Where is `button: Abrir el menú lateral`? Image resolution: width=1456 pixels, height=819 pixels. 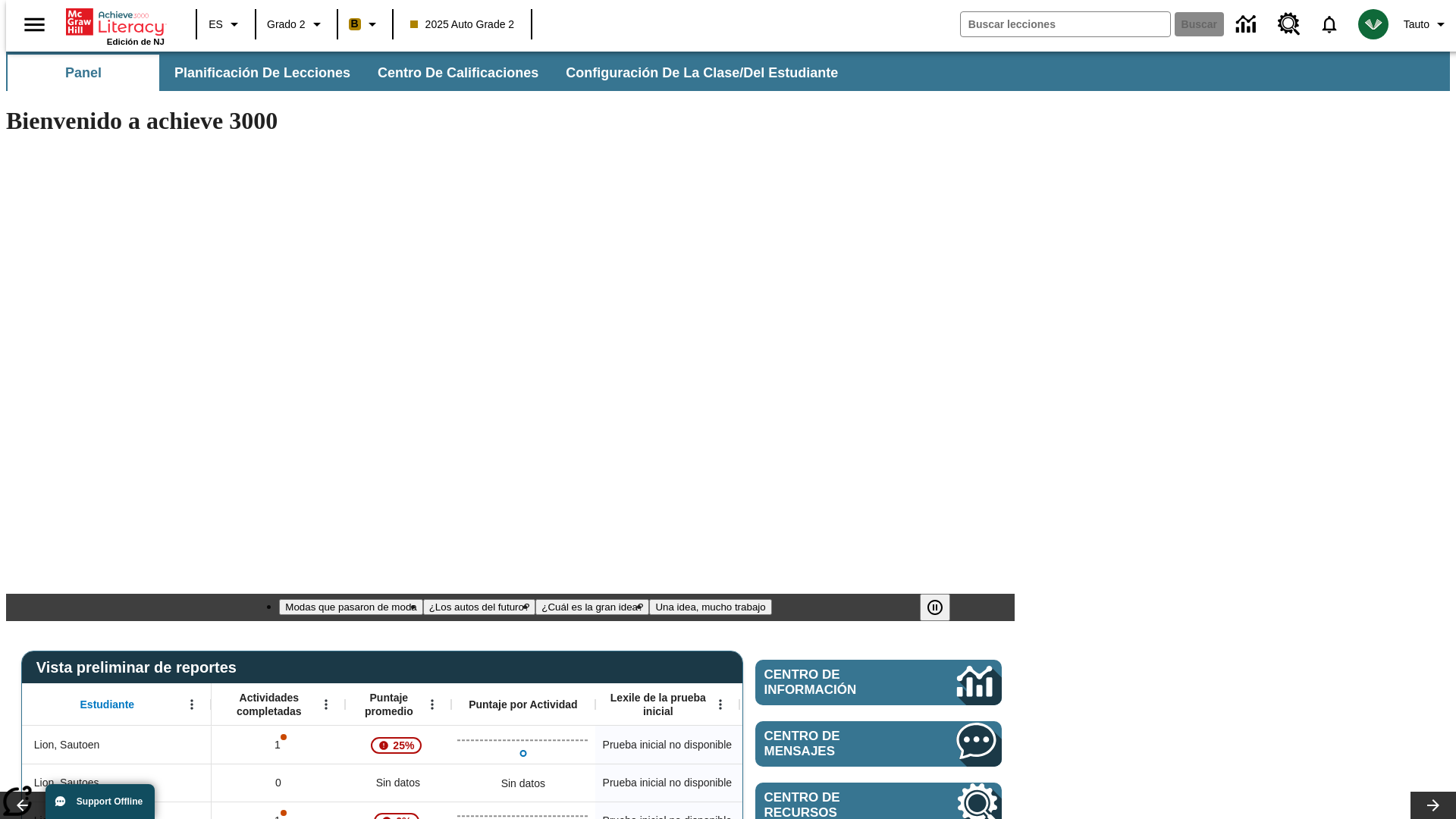 button: Abrir el menú lateral is located at coordinates (34, 24).